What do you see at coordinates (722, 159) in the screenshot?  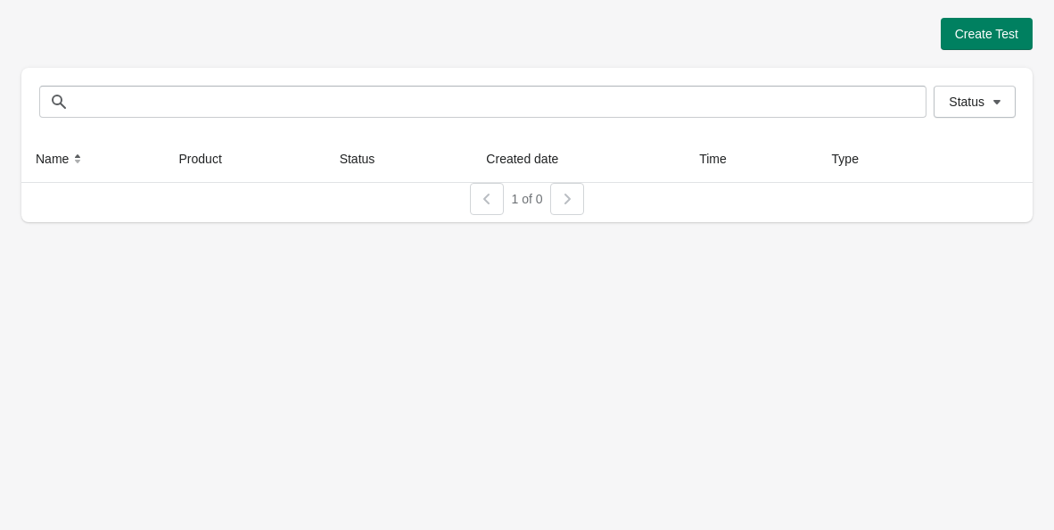 I see `button: Time` at bounding box center [722, 159].